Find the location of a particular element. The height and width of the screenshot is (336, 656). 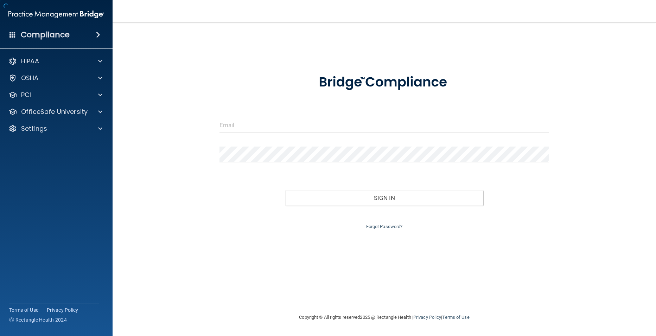

a: Settings is located at coordinates (55, 129).